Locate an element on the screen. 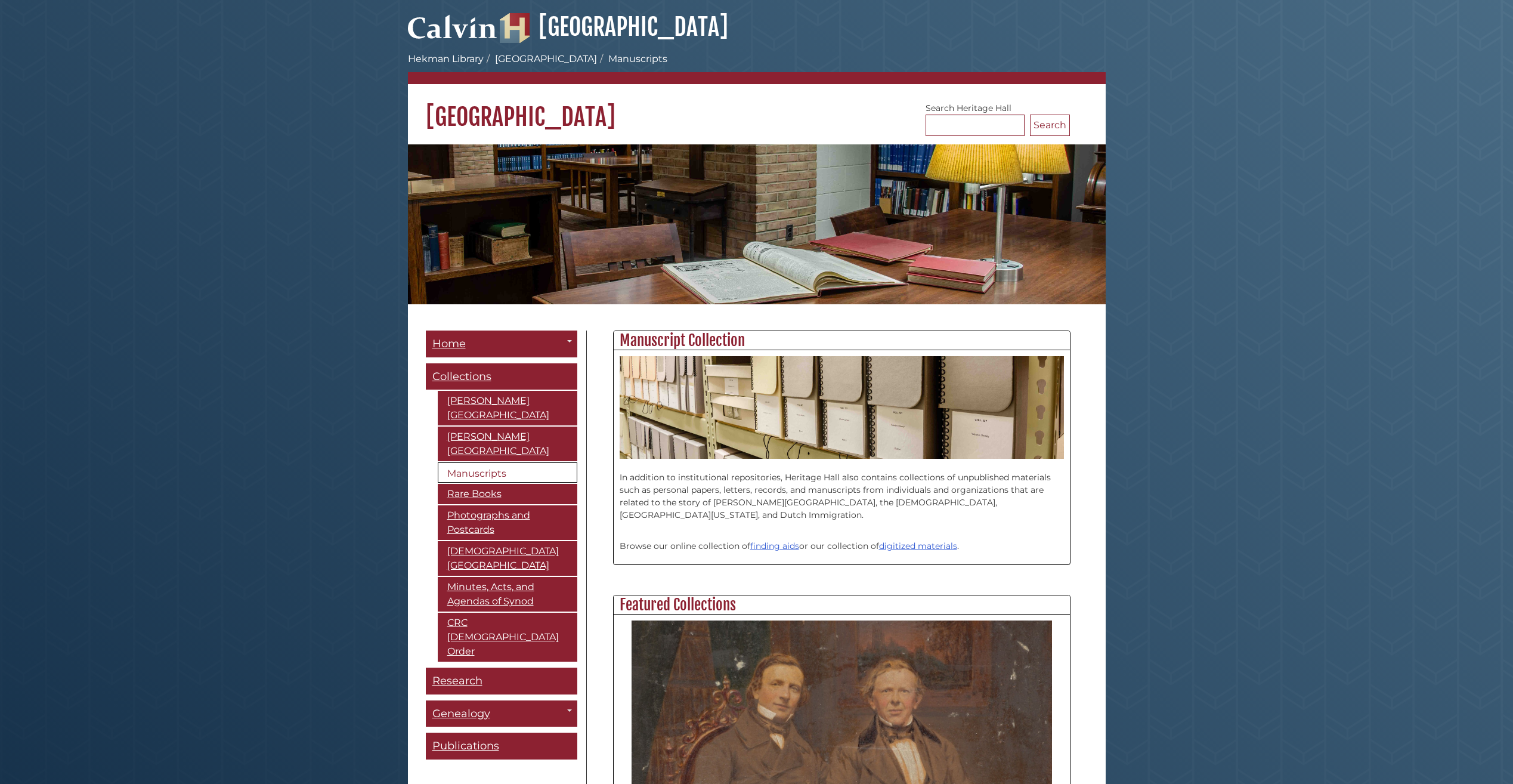 The width and height of the screenshot is (1513, 784). a: Publications is located at coordinates (502, 745).